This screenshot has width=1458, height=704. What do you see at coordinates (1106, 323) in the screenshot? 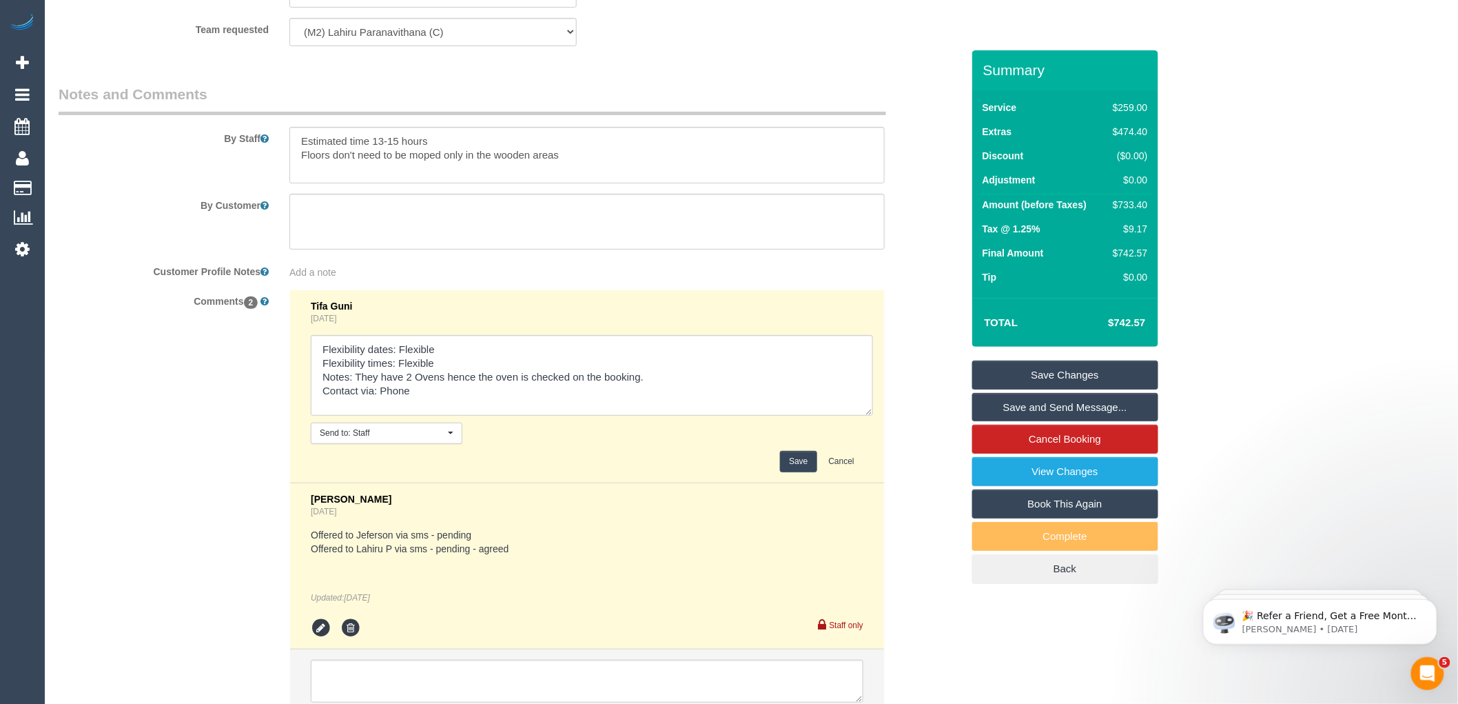
I see `h4: $742.57` at bounding box center [1106, 323].